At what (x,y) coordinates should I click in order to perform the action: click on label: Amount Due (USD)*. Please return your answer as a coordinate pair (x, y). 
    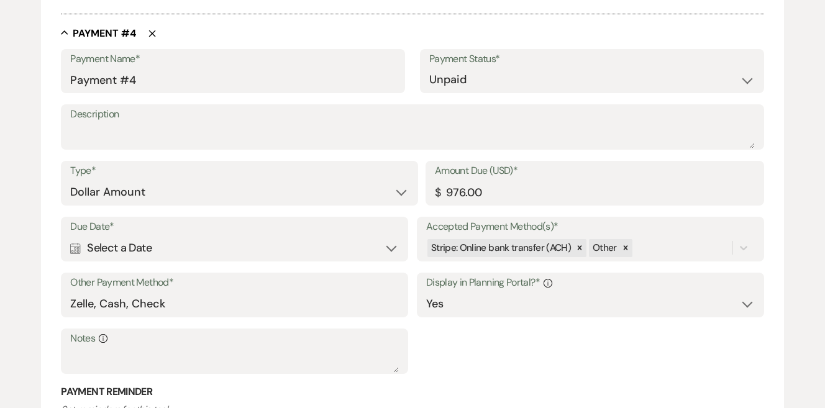
    Looking at the image, I should click on (595, 171).